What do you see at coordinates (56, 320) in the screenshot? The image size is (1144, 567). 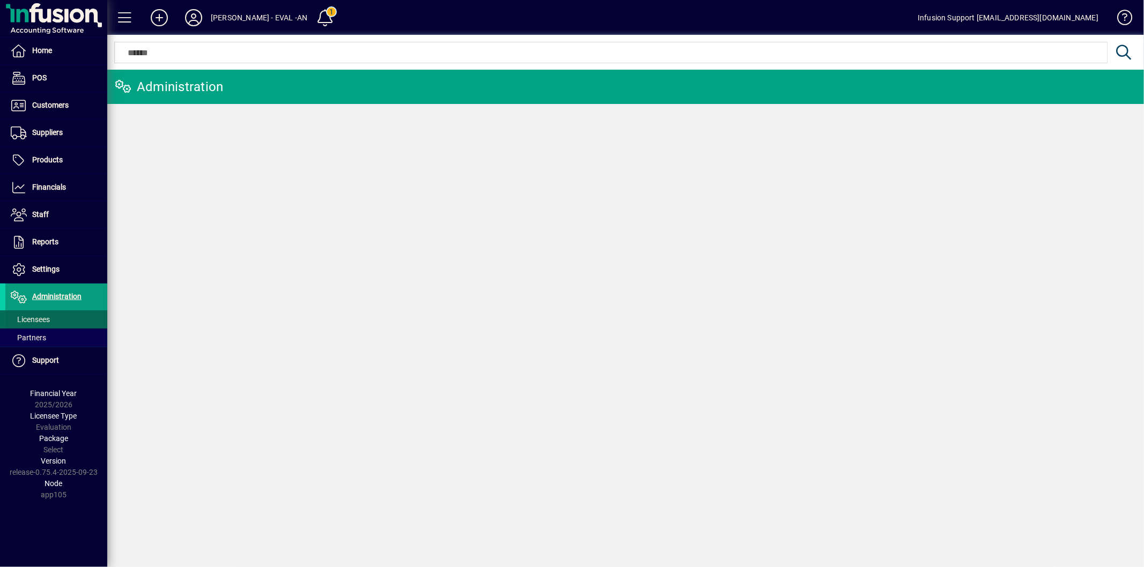 I see `a: Licensees` at bounding box center [56, 320].